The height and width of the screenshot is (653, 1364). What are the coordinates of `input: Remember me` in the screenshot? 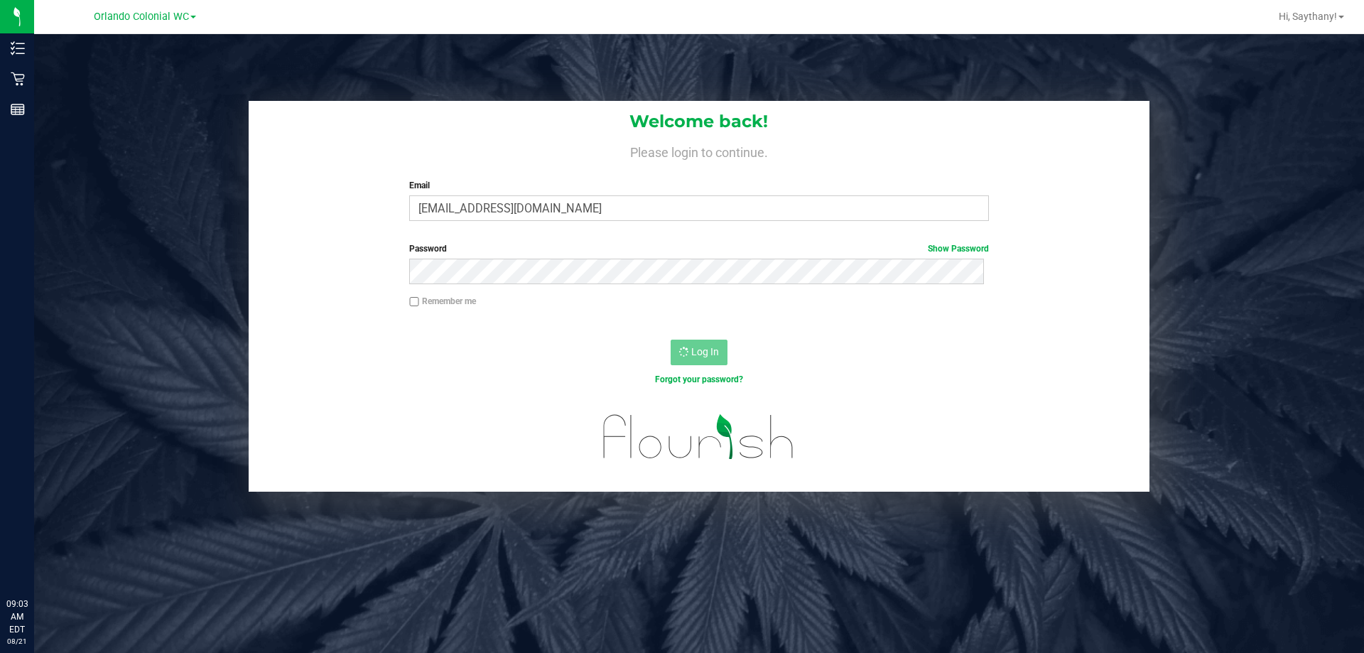 It's located at (414, 302).